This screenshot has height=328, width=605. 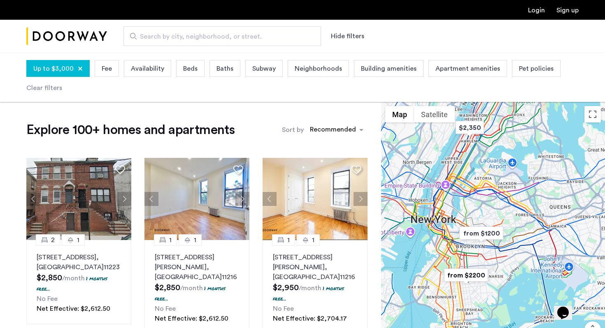 What do you see at coordinates (67, 36) in the screenshot?
I see `a: Cazamio Logo` at bounding box center [67, 36].